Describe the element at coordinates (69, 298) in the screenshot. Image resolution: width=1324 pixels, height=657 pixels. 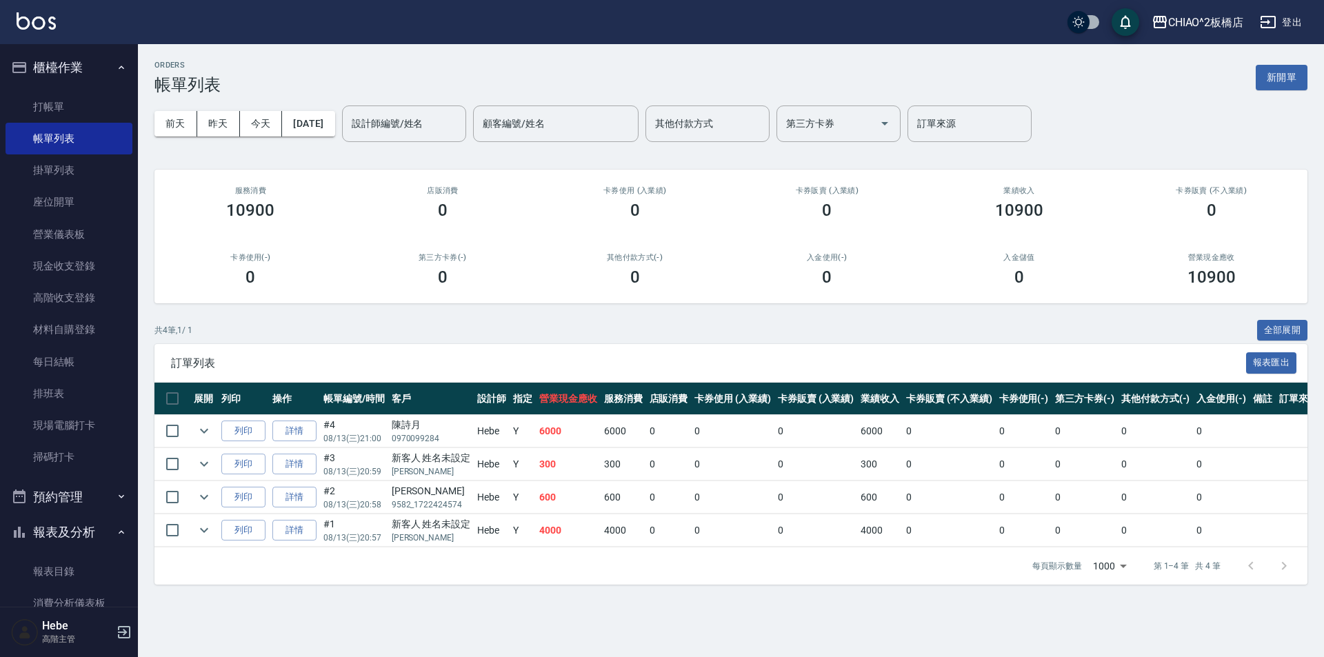
I see `a: 高階收支登錄` at that location.